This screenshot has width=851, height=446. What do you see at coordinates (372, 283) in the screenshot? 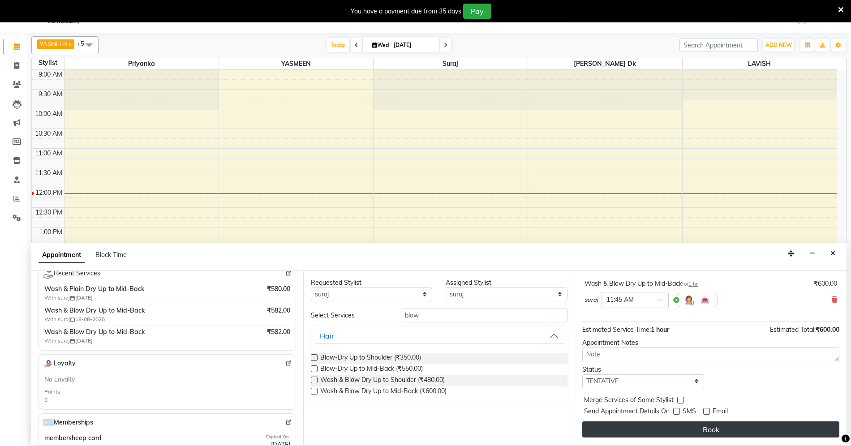
I see `div: Requested Stylist` at bounding box center [372, 283].